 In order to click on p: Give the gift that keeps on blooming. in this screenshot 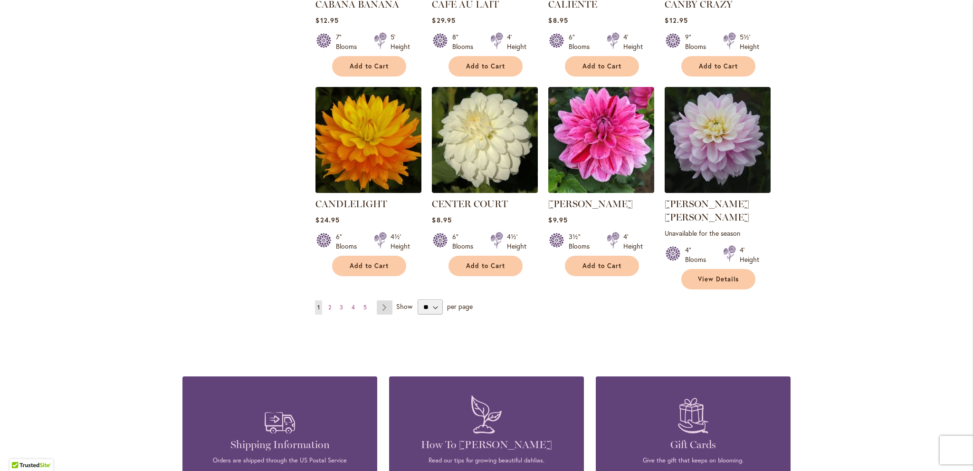, I will do `click(693, 460)`.